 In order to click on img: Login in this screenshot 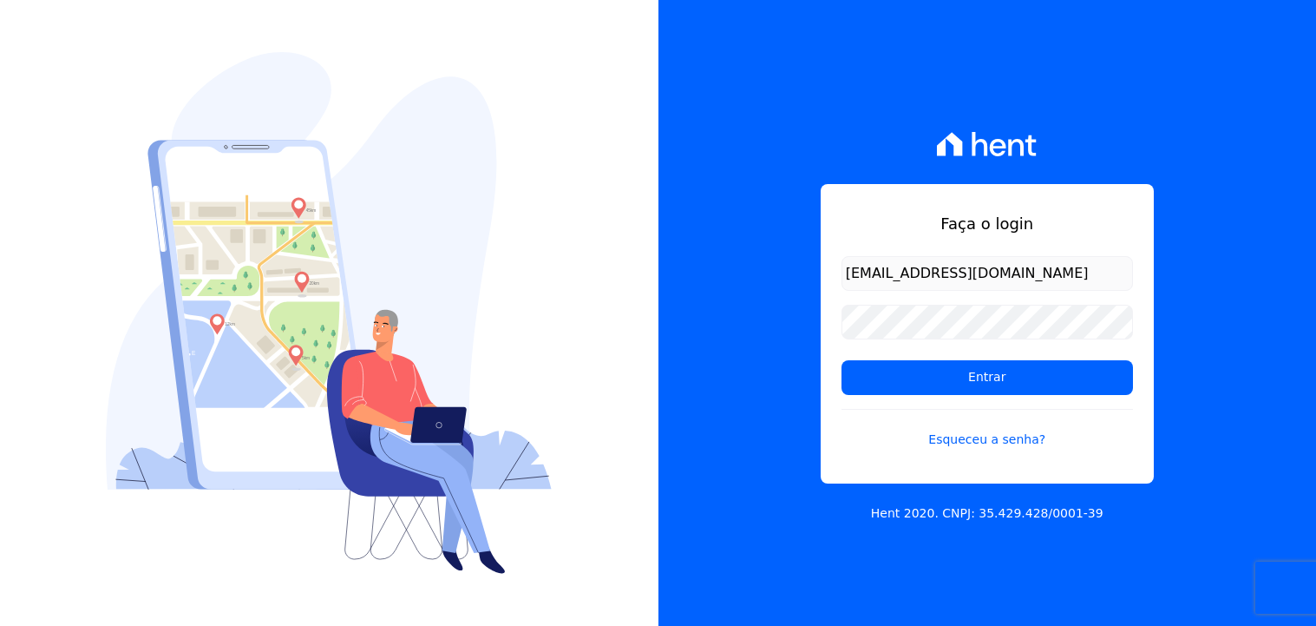, I will do `click(329, 312)`.